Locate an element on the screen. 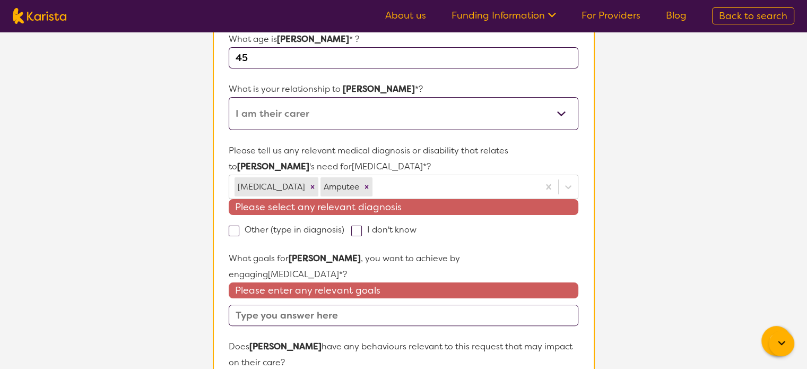 The width and height of the screenshot is (807, 369). div: Remove ADHD is located at coordinates (312, 187).